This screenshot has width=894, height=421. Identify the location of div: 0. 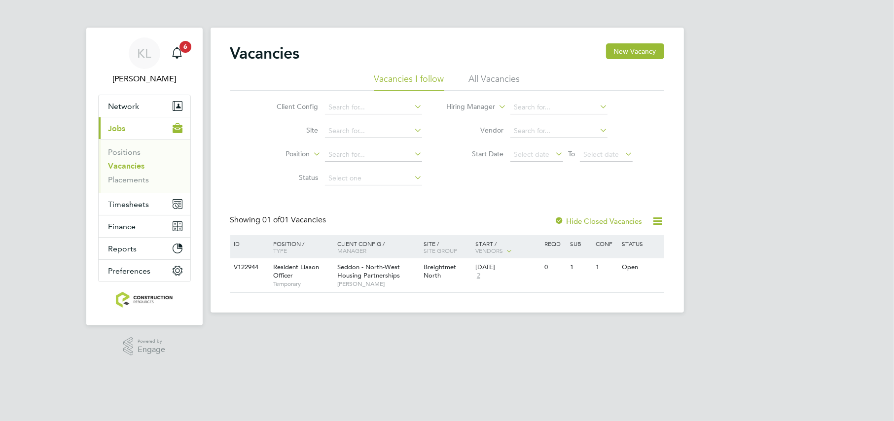
(555, 267).